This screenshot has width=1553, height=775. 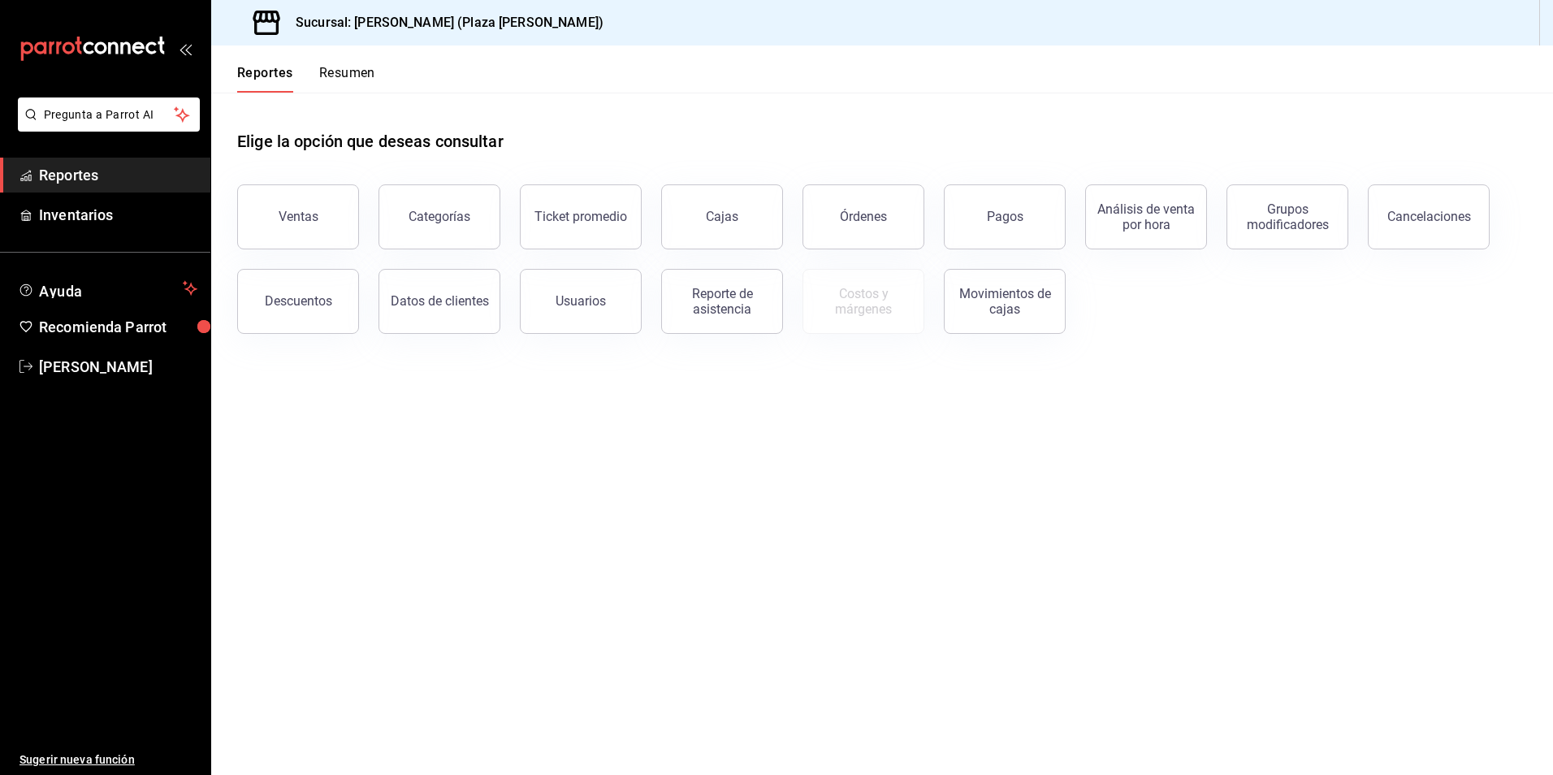 What do you see at coordinates (298, 301) in the screenshot?
I see `button: Descuentos` at bounding box center [298, 301].